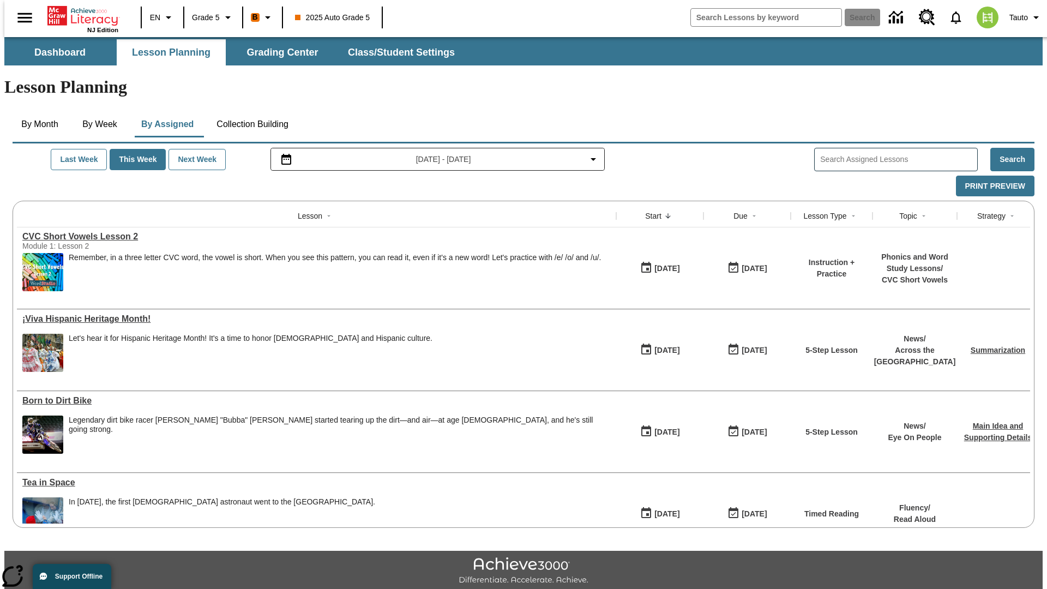  What do you see at coordinates (206, 17) in the screenshot?
I see `span: Grade 5` at bounding box center [206, 17].